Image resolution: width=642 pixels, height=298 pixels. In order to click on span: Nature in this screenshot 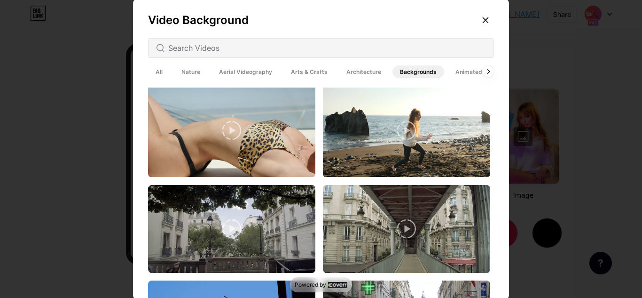, I will do `click(191, 71)`.